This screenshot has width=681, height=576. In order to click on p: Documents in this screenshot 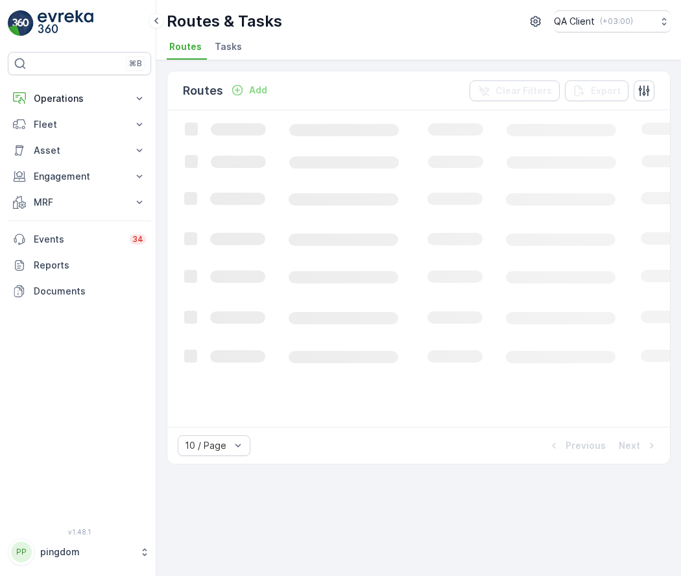, I will do `click(90, 291)`.